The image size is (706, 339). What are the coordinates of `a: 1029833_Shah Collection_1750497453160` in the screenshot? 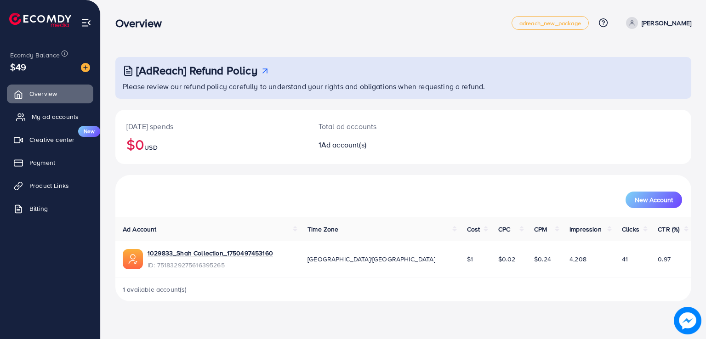 It's located at (210, 253).